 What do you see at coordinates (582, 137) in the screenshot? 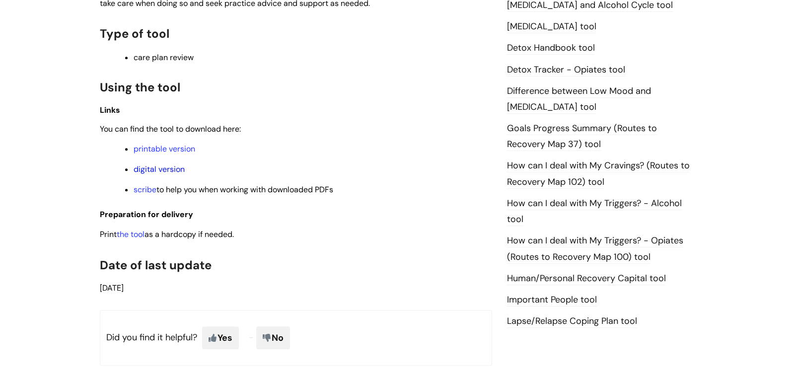
I see `a: Goals Progress Summary (Routes to Recovery Map 37) tool` at bounding box center [582, 137].